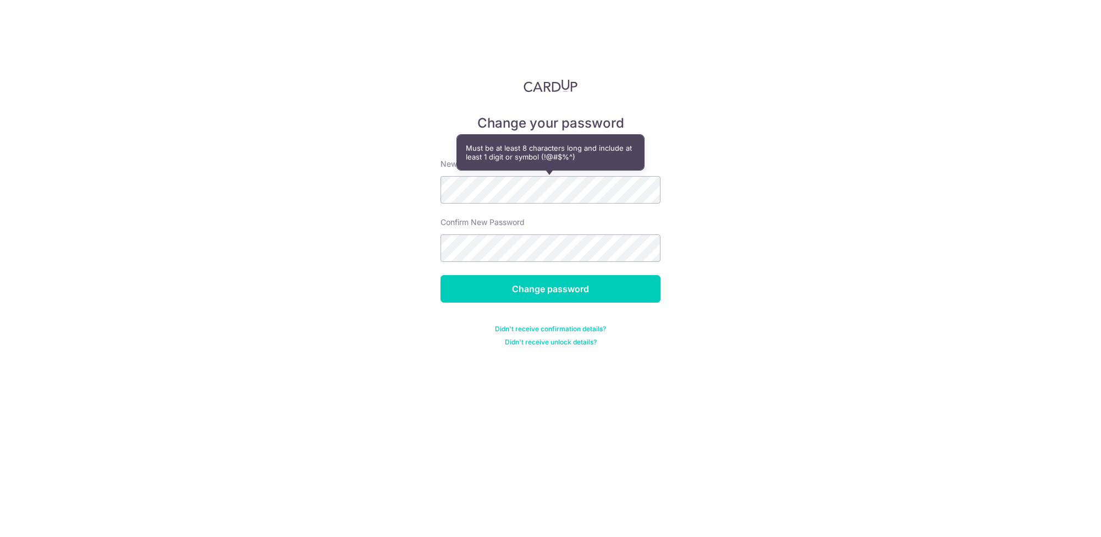  What do you see at coordinates (551, 86) in the screenshot?
I see `img: CardUp Logo` at bounding box center [551, 86].